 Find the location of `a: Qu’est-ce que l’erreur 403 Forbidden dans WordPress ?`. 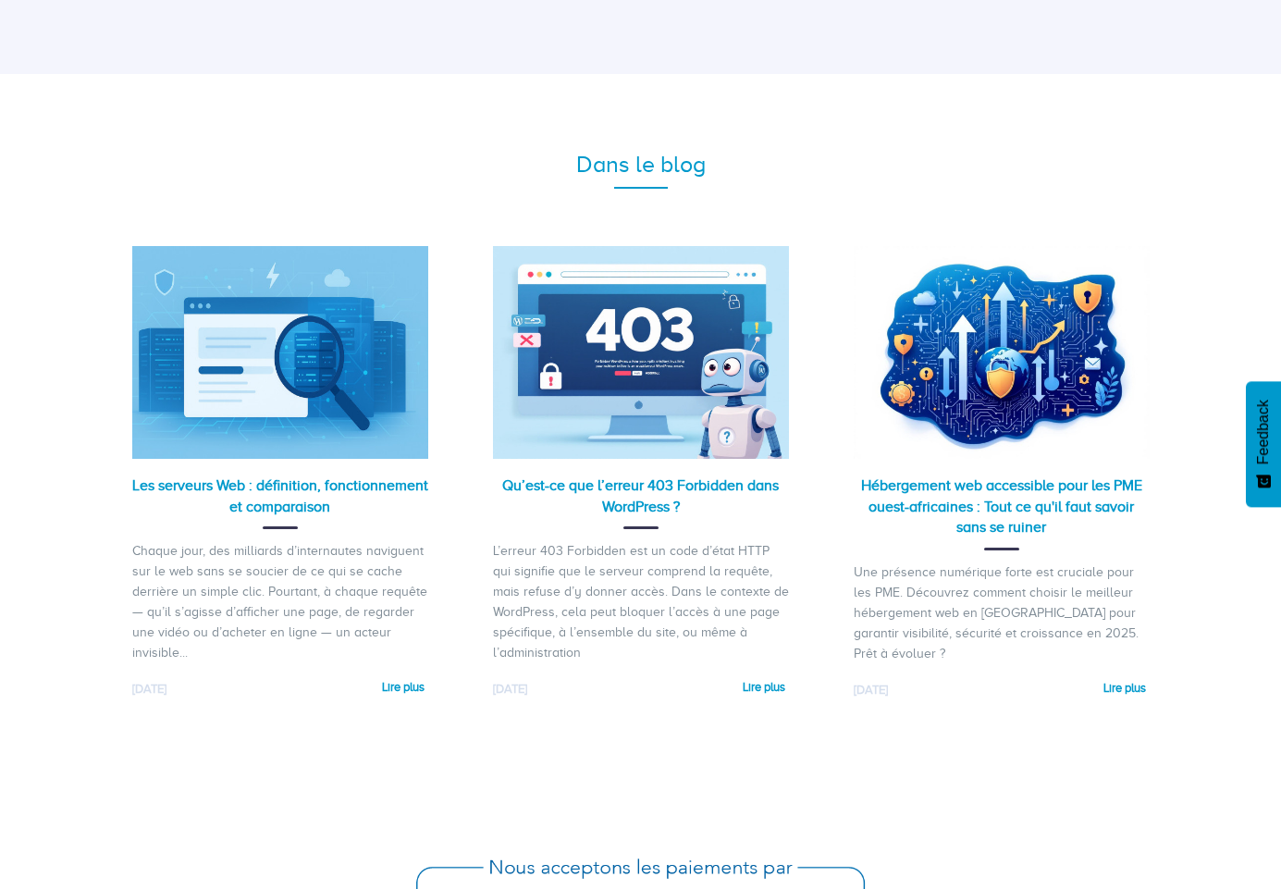

a: Qu’est-ce que l’erreur 403 Forbidden dans WordPress ? is located at coordinates (640, 496).